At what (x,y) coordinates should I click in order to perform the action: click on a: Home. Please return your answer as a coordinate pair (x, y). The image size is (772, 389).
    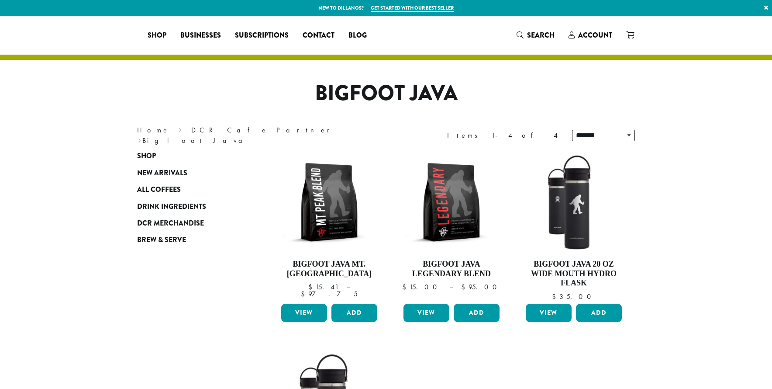
    Looking at the image, I should click on (153, 130).